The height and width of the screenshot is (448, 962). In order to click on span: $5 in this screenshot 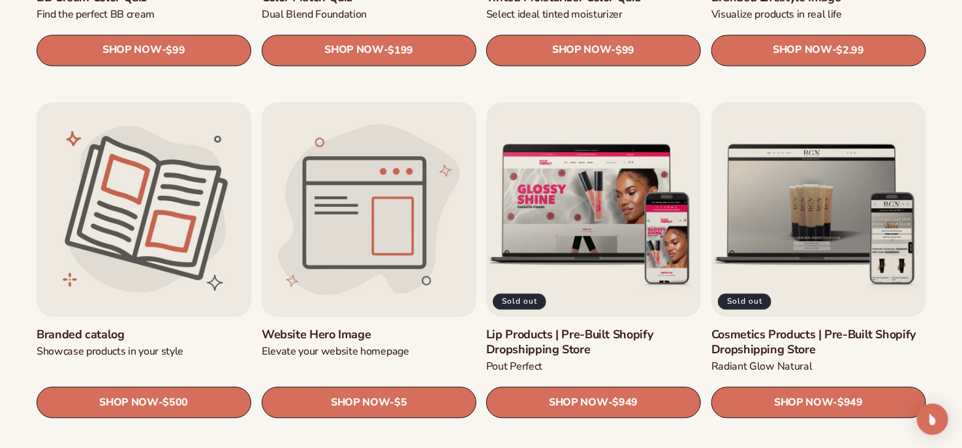, I will do `click(400, 402)`.